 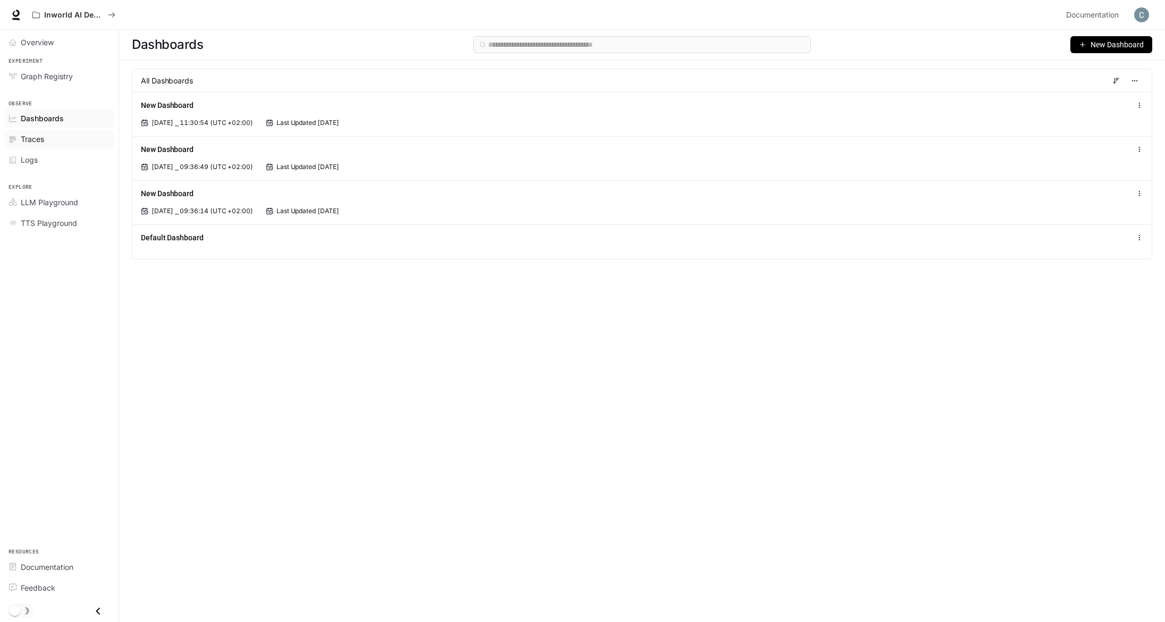 What do you see at coordinates (59, 202) in the screenshot?
I see `a: LLM Playground` at bounding box center [59, 202].